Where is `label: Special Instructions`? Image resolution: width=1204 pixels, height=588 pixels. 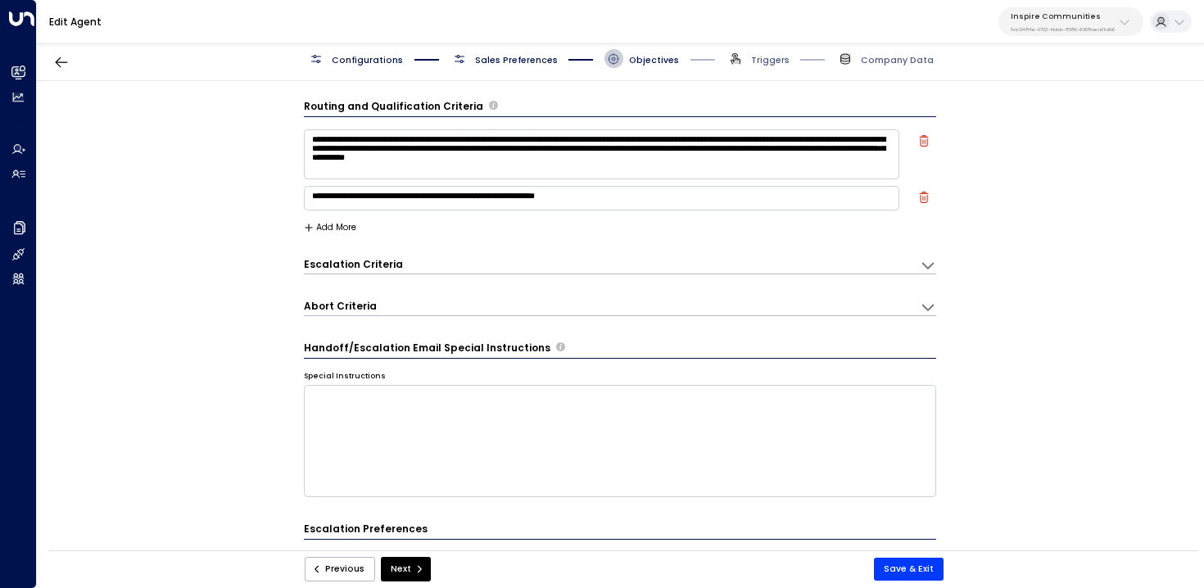 label: Special Instructions is located at coordinates (345, 377).